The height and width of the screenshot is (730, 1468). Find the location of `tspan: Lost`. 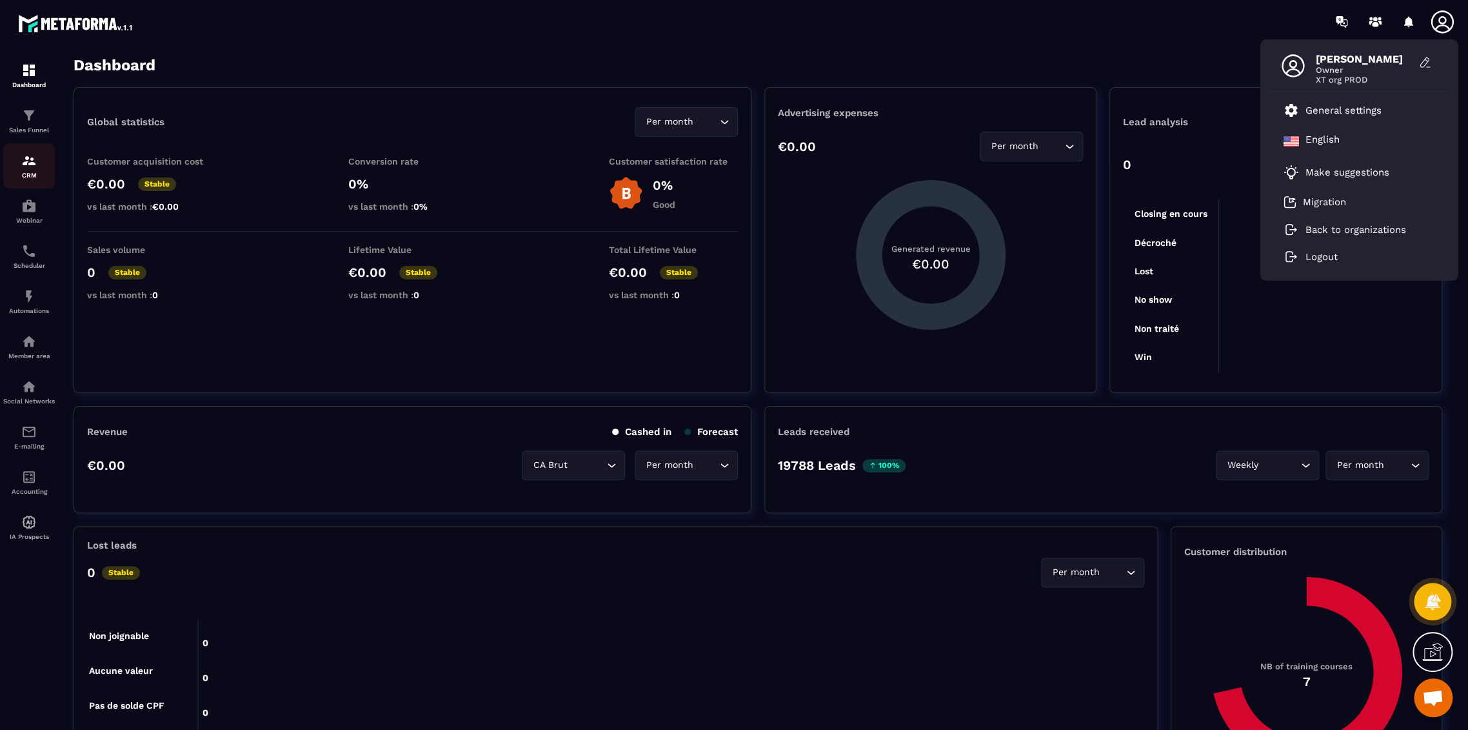

tspan: Lost is located at coordinates (1143, 271).